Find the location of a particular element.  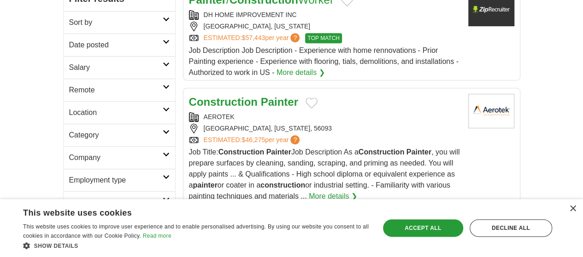

a: Salary is located at coordinates (119, 67).